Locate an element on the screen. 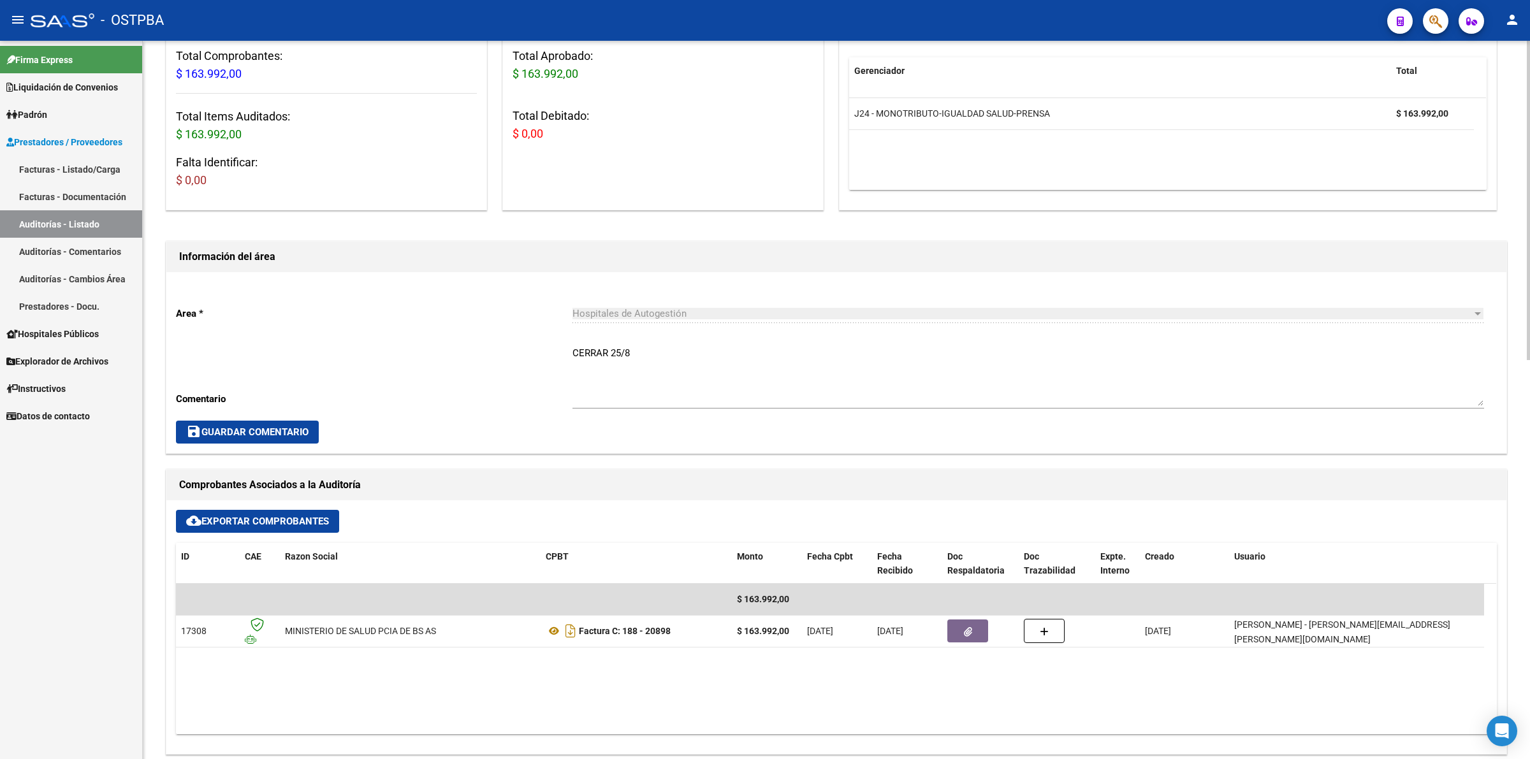 This screenshot has height=759, width=1530. h3: Falta Identificar: is located at coordinates (326, 171).